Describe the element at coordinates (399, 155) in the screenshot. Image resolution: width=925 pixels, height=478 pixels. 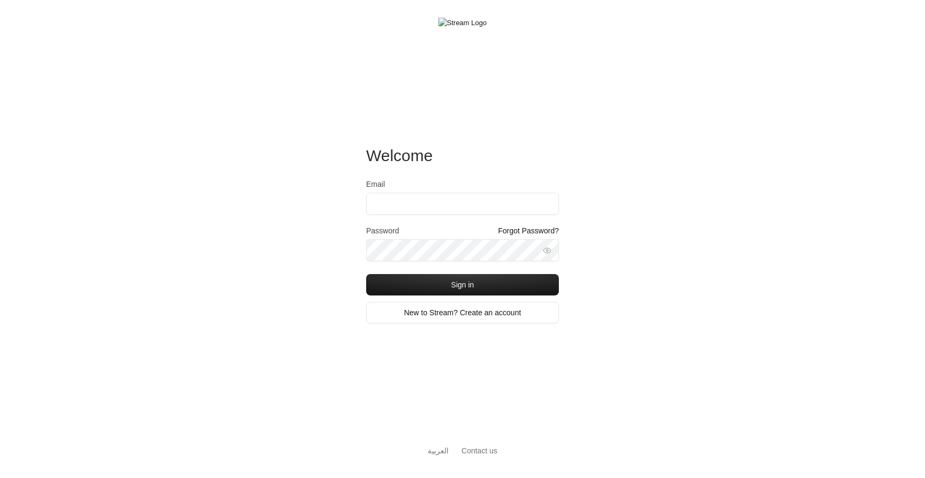
I see `span: Welcome` at that location.